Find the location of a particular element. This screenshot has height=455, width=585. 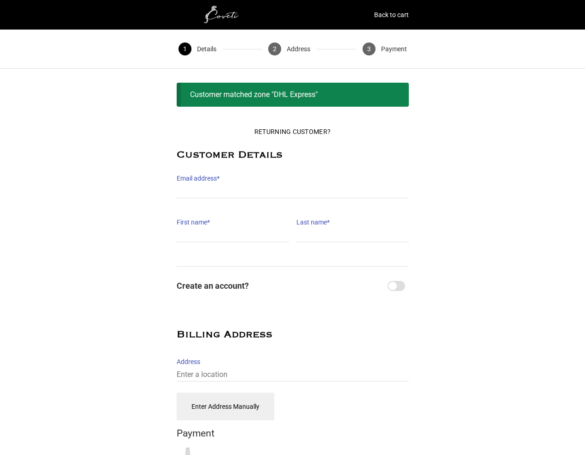

span: Create an account? is located at coordinates (281, 286).